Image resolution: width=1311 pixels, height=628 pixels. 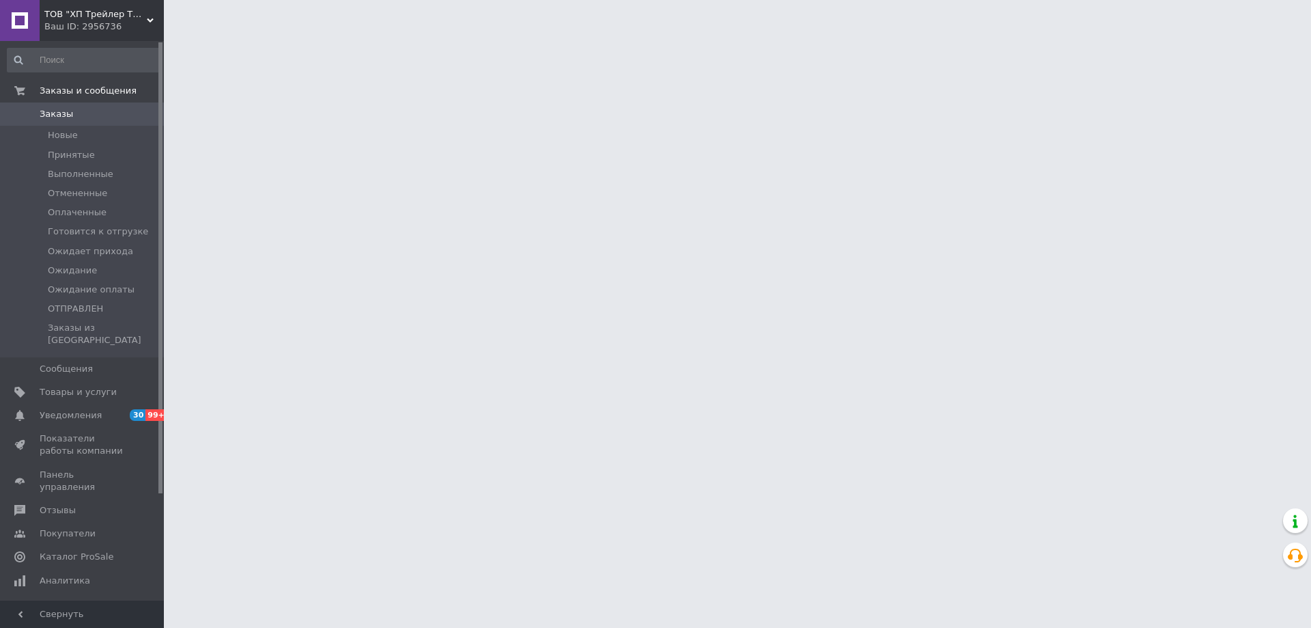 What do you see at coordinates (75, 309) in the screenshot?
I see `span: ОТПРАВЛЕН` at bounding box center [75, 309].